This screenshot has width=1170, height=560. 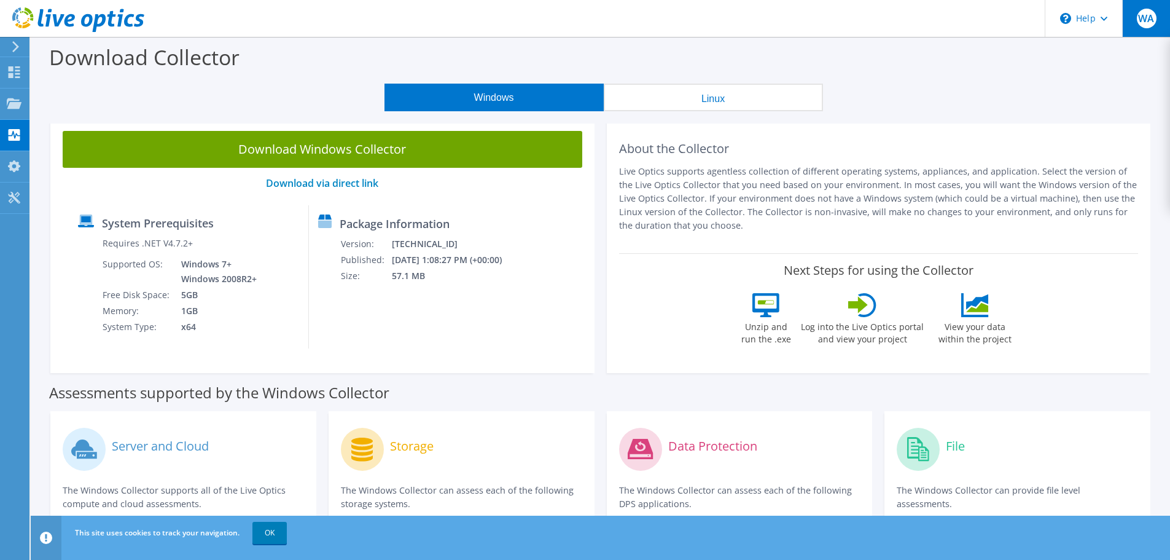 What do you see at coordinates (1147, 18) in the screenshot?
I see `span: WA` at bounding box center [1147, 18].